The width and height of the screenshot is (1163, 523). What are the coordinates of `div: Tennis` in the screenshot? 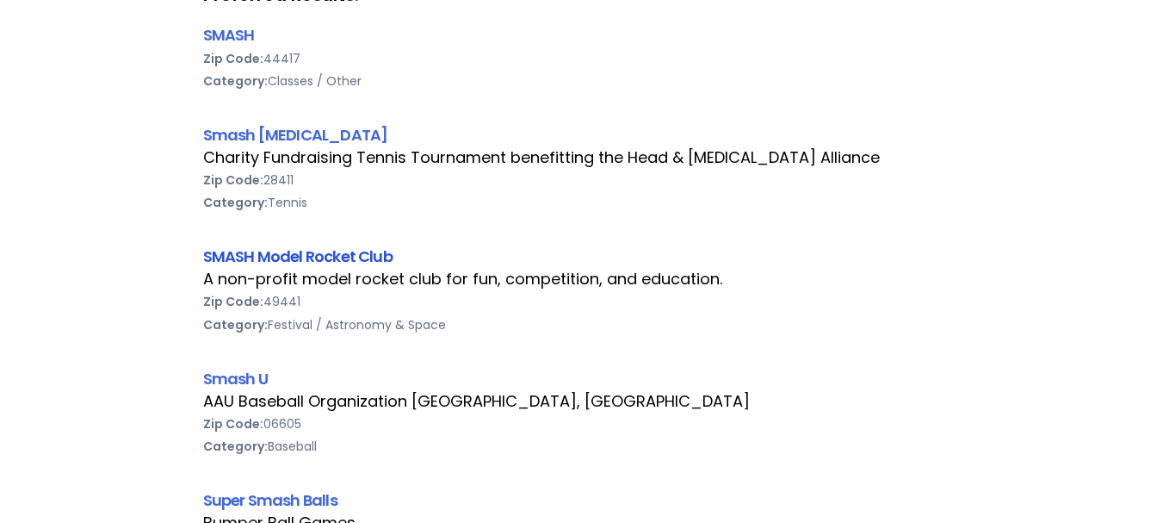 It's located at (582, 202).